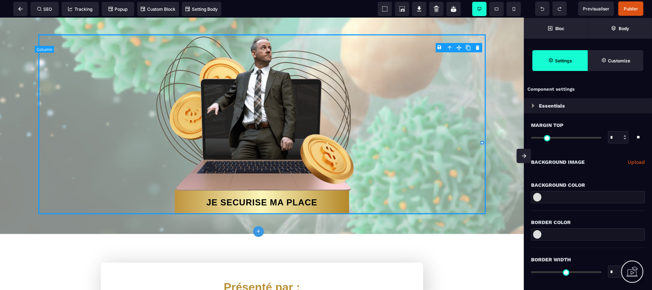  Describe the element at coordinates (385, 9) in the screenshot. I see `span: View components` at that location.